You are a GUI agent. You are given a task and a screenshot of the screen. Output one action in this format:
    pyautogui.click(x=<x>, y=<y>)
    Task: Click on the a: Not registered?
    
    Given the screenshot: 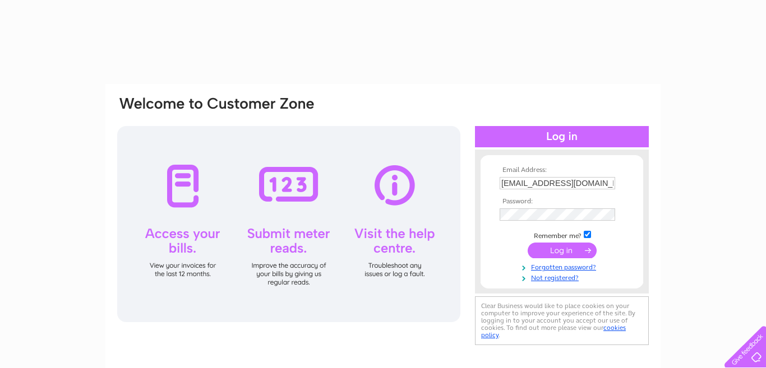 What is the action you would take?
    pyautogui.click(x=563, y=277)
    